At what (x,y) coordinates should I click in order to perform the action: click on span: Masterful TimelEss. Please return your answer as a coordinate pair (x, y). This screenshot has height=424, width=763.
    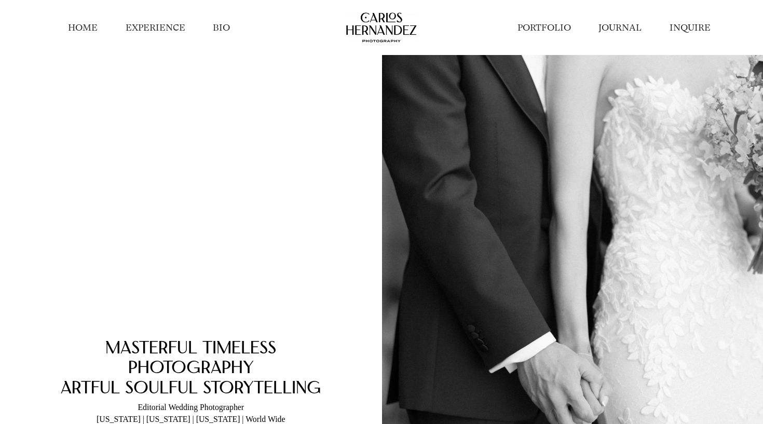
    Looking at the image, I should click on (191, 349).